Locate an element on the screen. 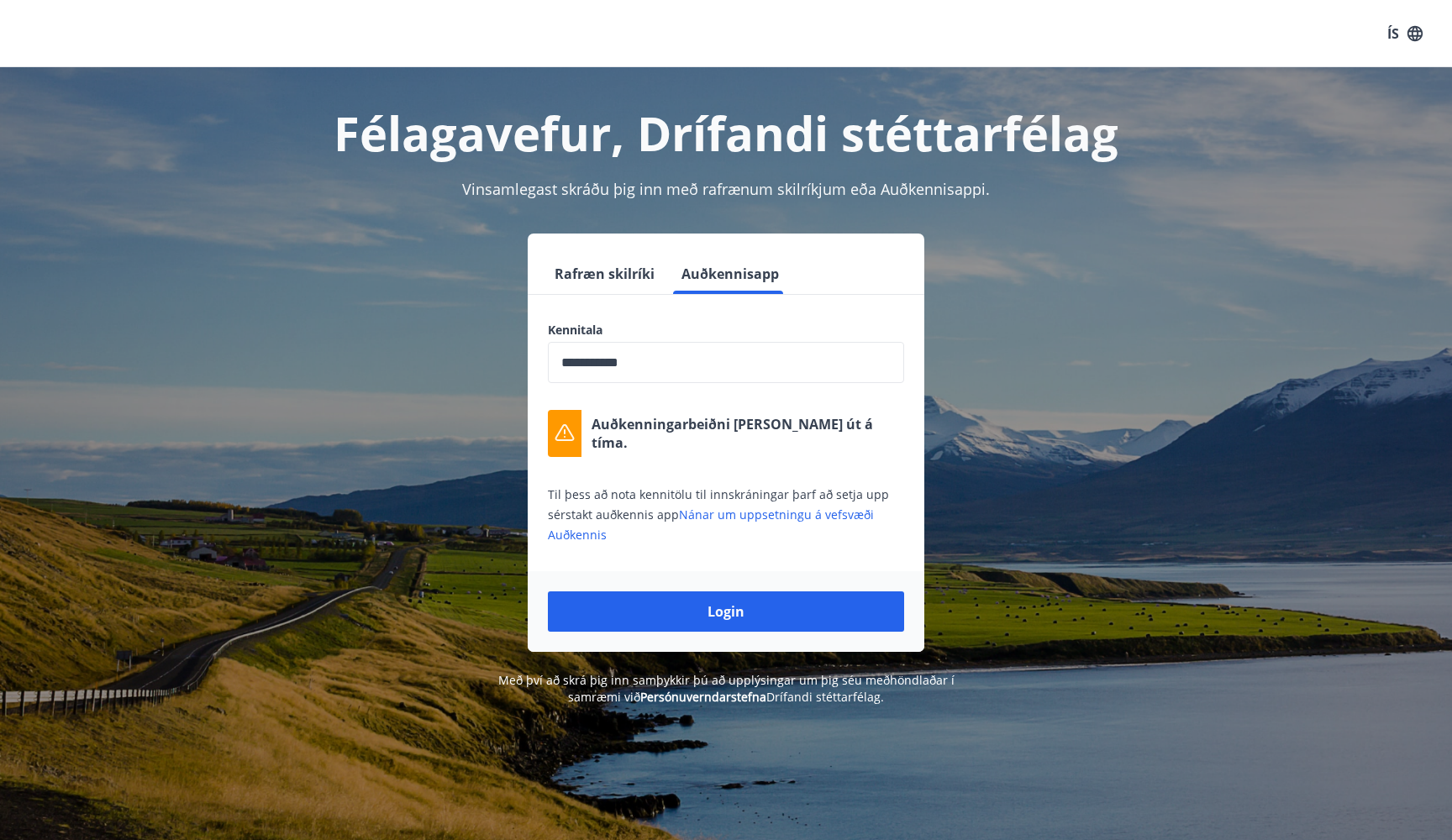  button: Login is located at coordinates (726, 612).